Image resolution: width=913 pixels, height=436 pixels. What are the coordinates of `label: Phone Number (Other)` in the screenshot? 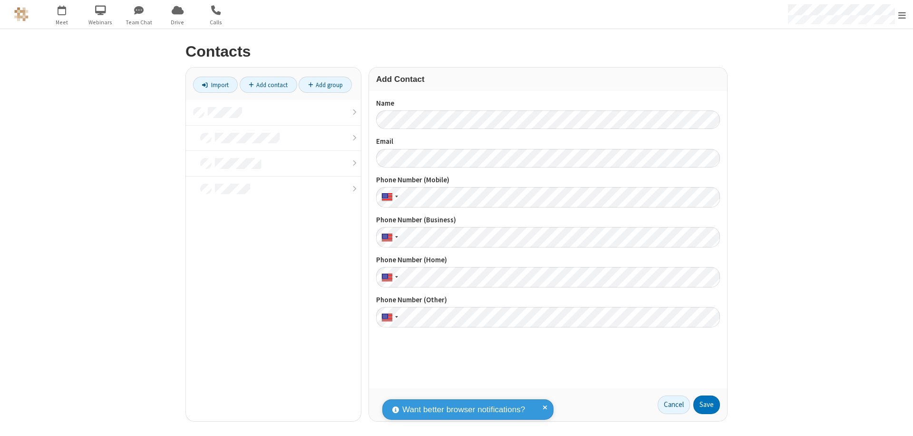 It's located at (548, 300).